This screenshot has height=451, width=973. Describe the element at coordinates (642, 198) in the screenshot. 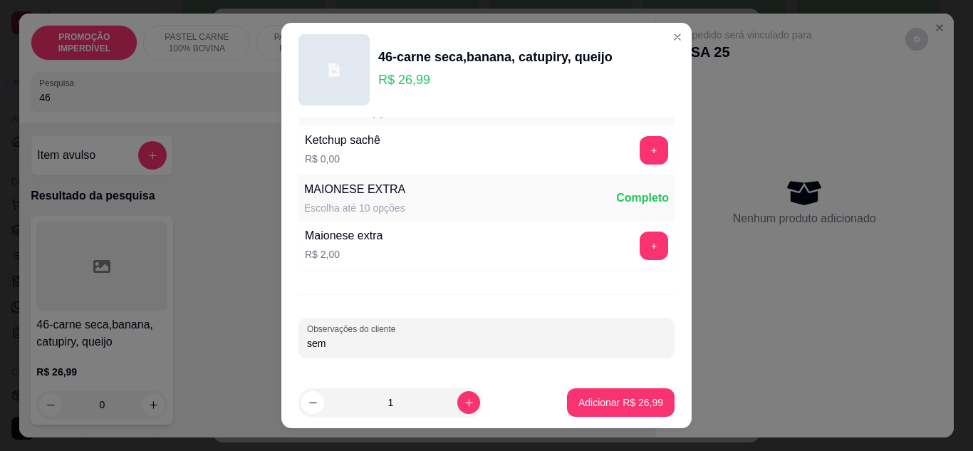

I see `div: Completo` at that location.